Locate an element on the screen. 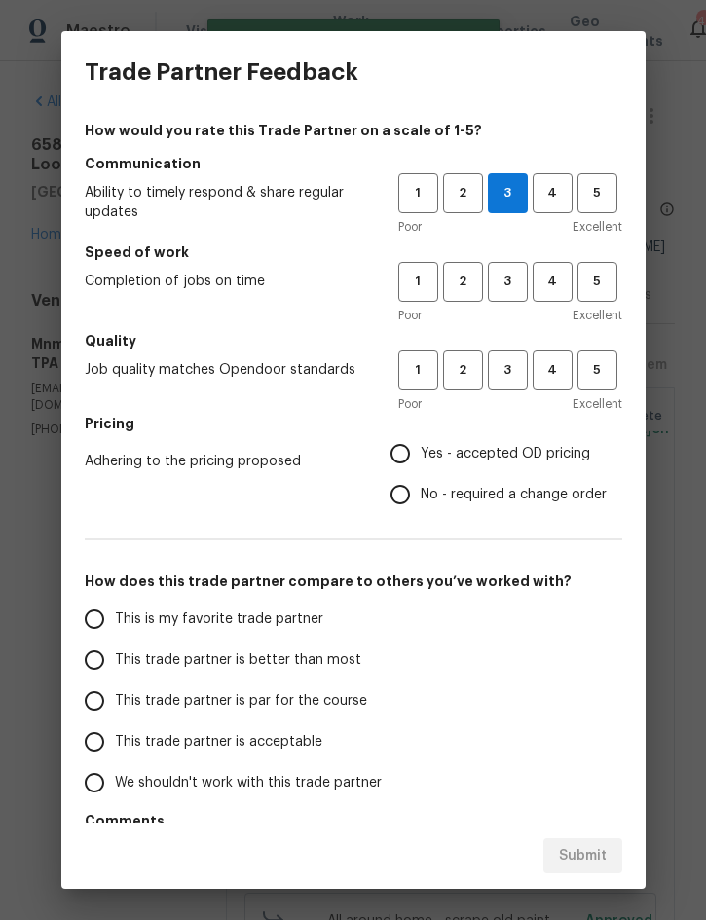  h5: How does this trade partner compare to others you’ve worked with? is located at coordinates (354, 581).